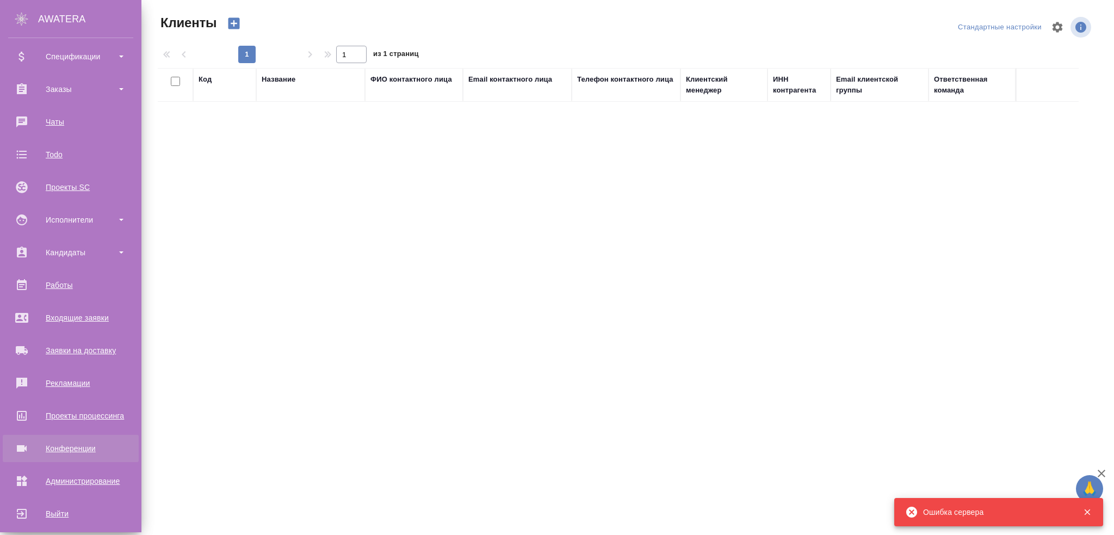  I want to click on div: Ошибка сервера, so click(995, 512).